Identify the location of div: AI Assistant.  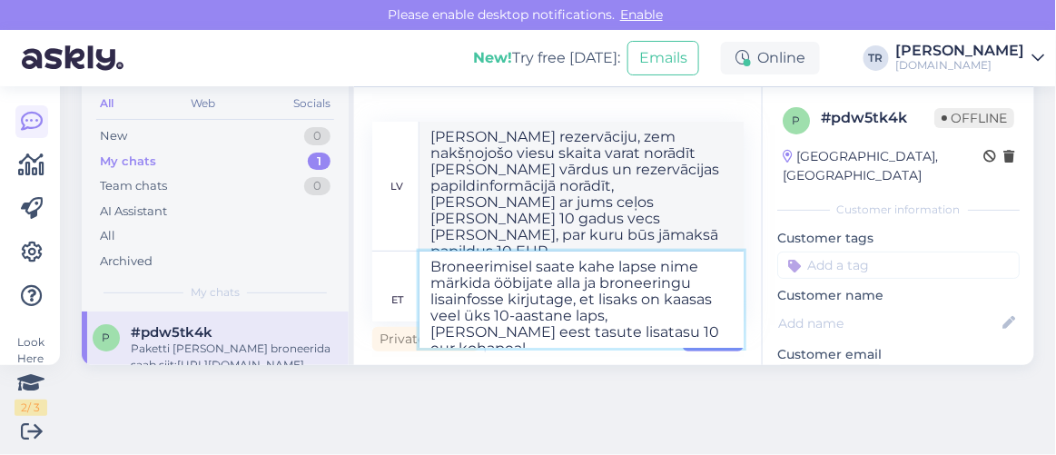
(134, 212).